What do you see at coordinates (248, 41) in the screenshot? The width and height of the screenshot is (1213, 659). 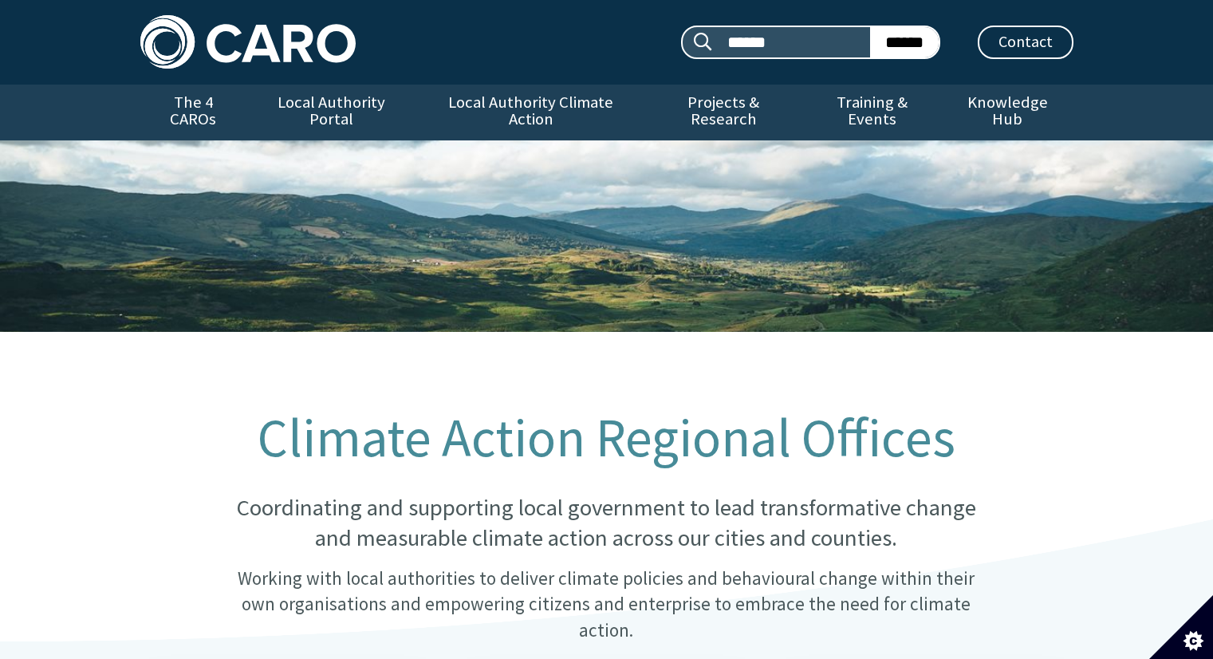 I see `img: Caro logo` at bounding box center [248, 41].